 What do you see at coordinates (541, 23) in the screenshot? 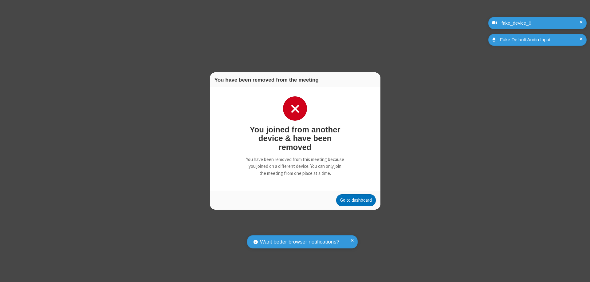
I see `div: fake_device_0` at bounding box center [541, 23].